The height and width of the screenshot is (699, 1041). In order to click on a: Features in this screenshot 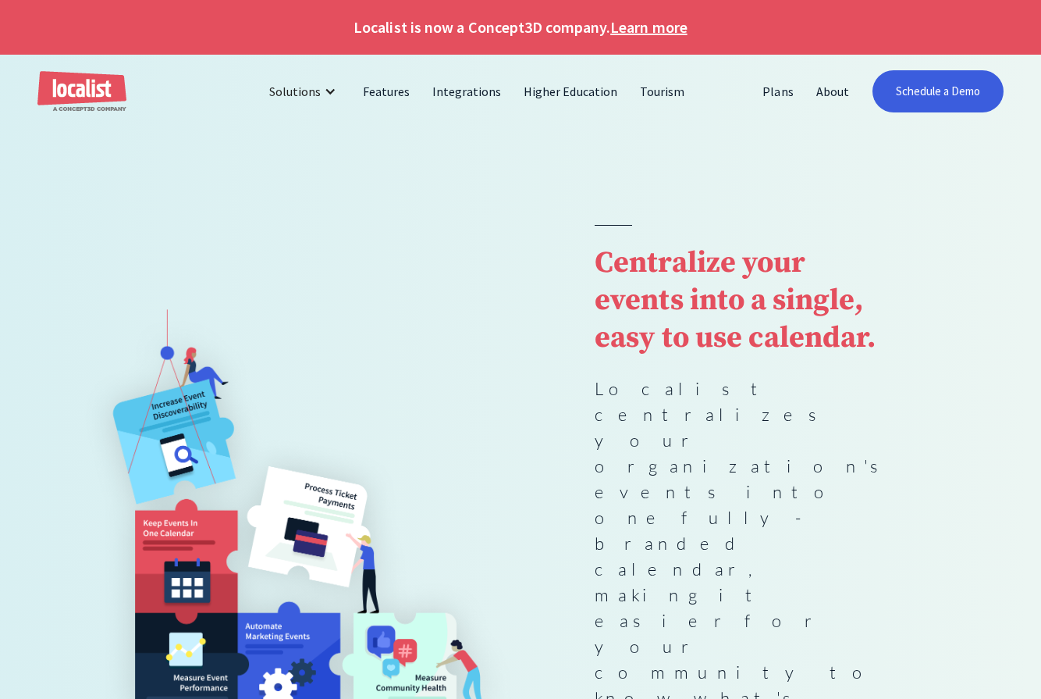, I will do `click(386, 91)`.